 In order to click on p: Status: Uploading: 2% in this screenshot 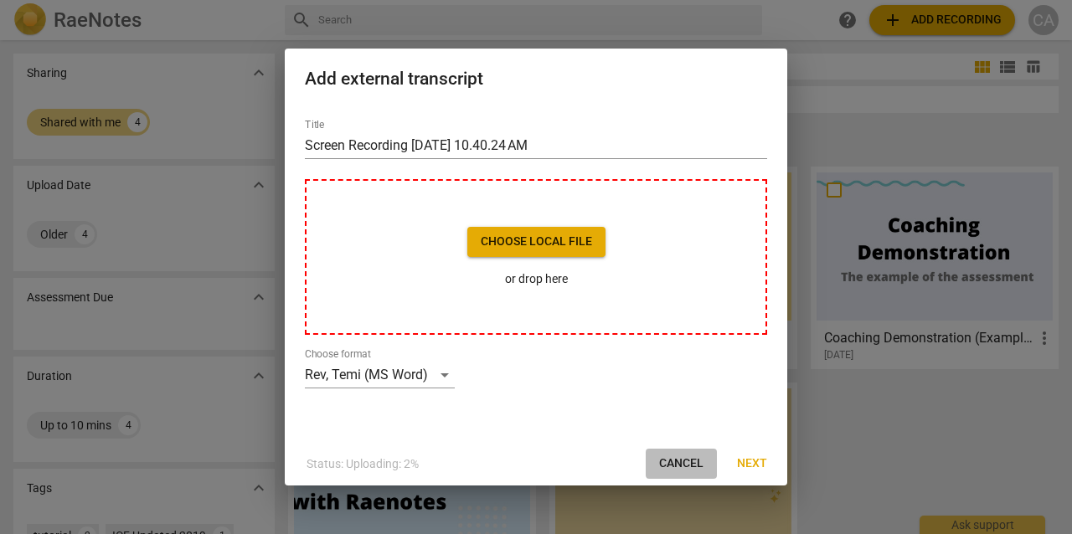, I will do `click(363, 464)`.